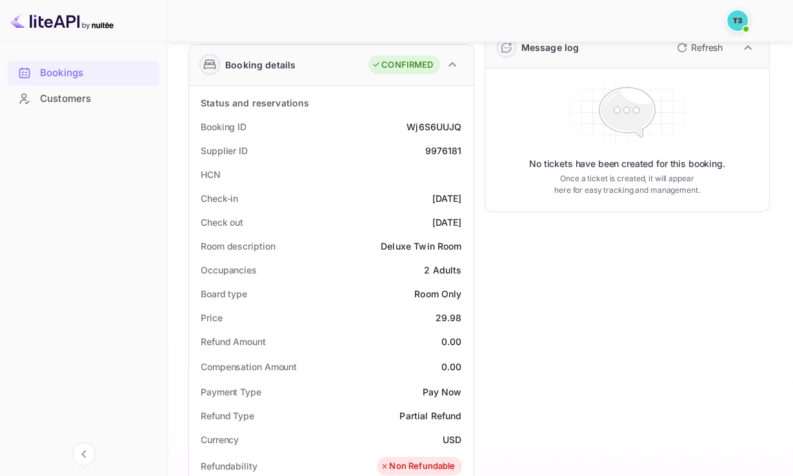 This screenshot has width=793, height=476. What do you see at coordinates (417, 467) in the screenshot?
I see `div: Non Refundable` at bounding box center [417, 467].